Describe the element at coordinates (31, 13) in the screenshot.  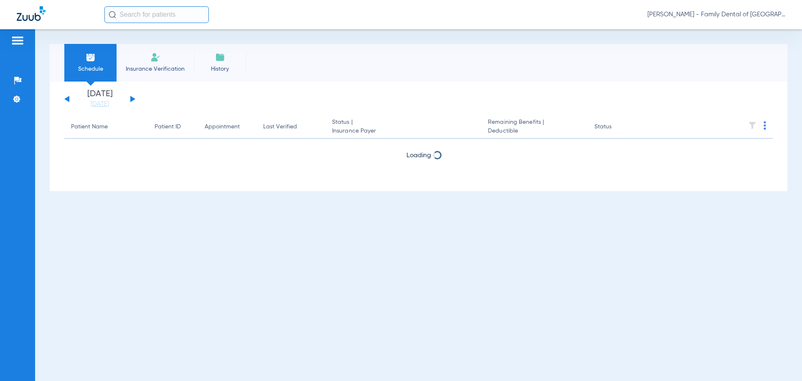
I see `img: Zuub Logo` at that location.